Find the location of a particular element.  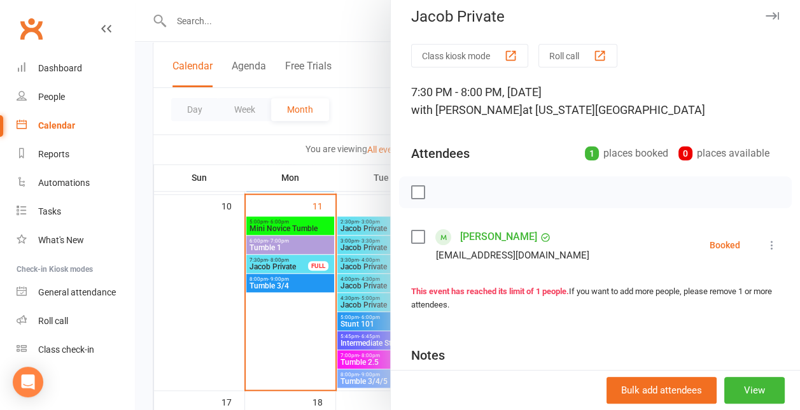

div: Roll call is located at coordinates (53, 321).